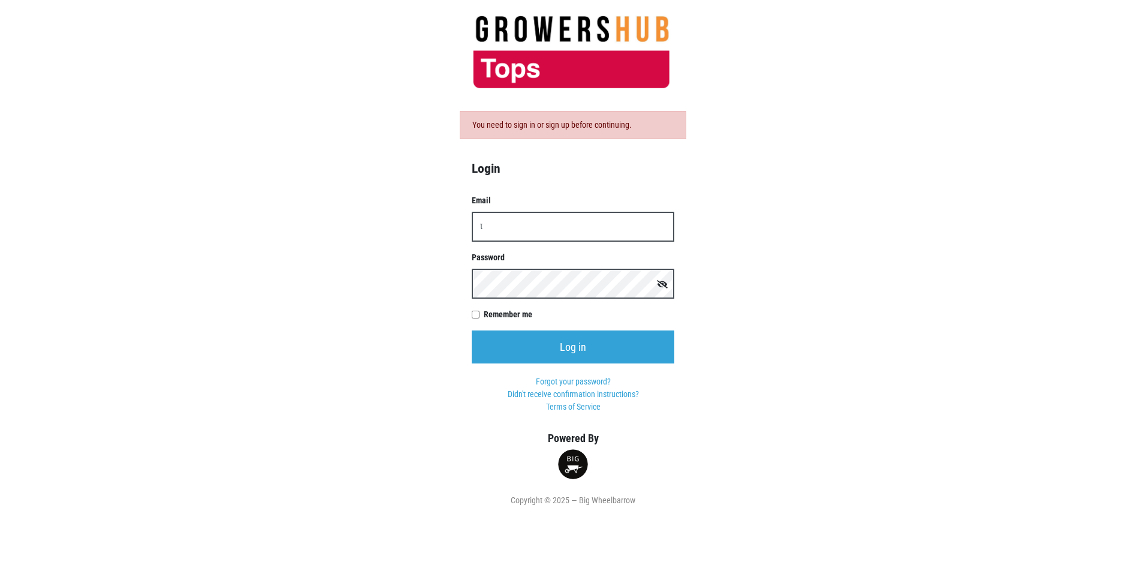  I want to click on h4: Login, so click(573, 168).